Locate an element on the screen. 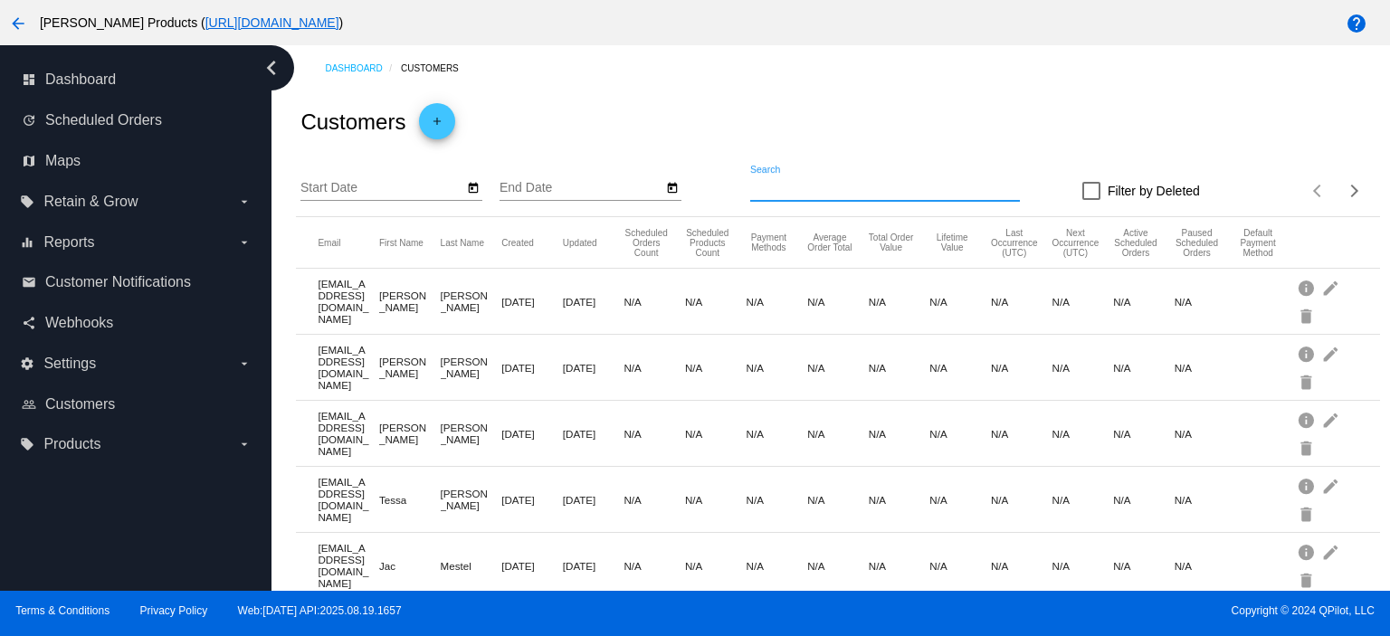  button: Change sorting for CreatedUtc is located at coordinates (518, 243).